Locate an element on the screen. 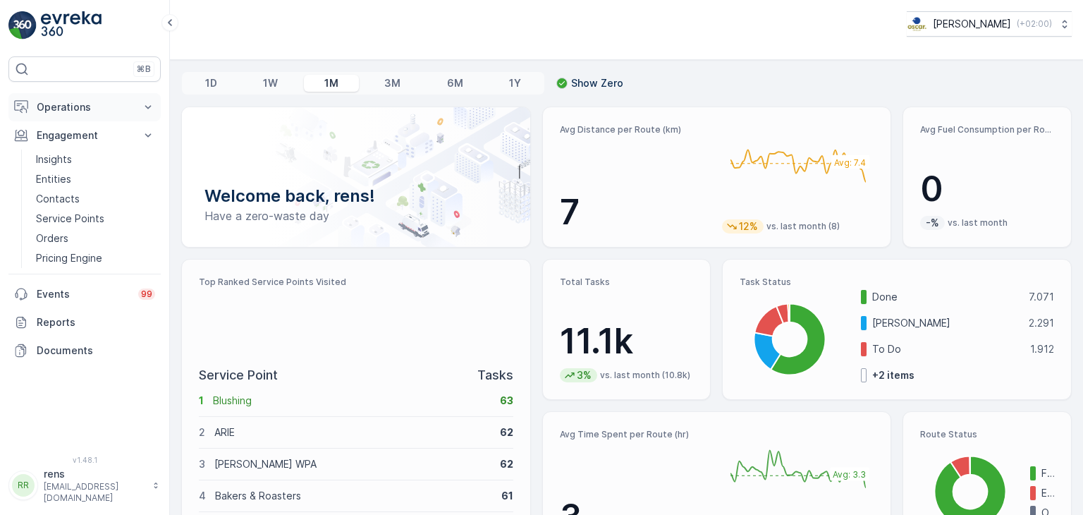 This screenshot has width=1083, height=515. p: To Do is located at coordinates (947, 349).